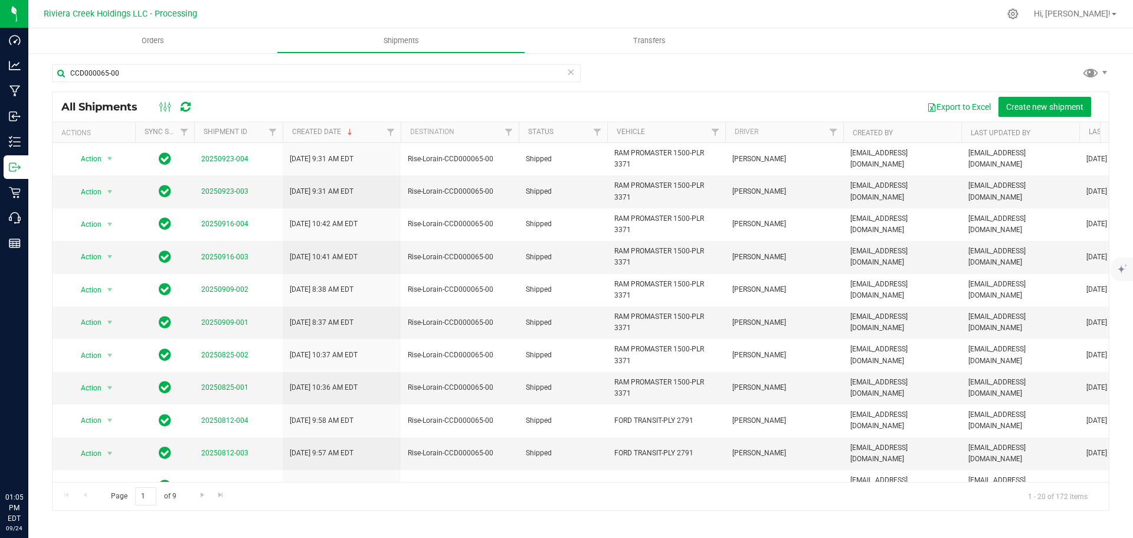  Describe the element at coordinates (649, 41) in the screenshot. I see `span: Transfers` at that location.